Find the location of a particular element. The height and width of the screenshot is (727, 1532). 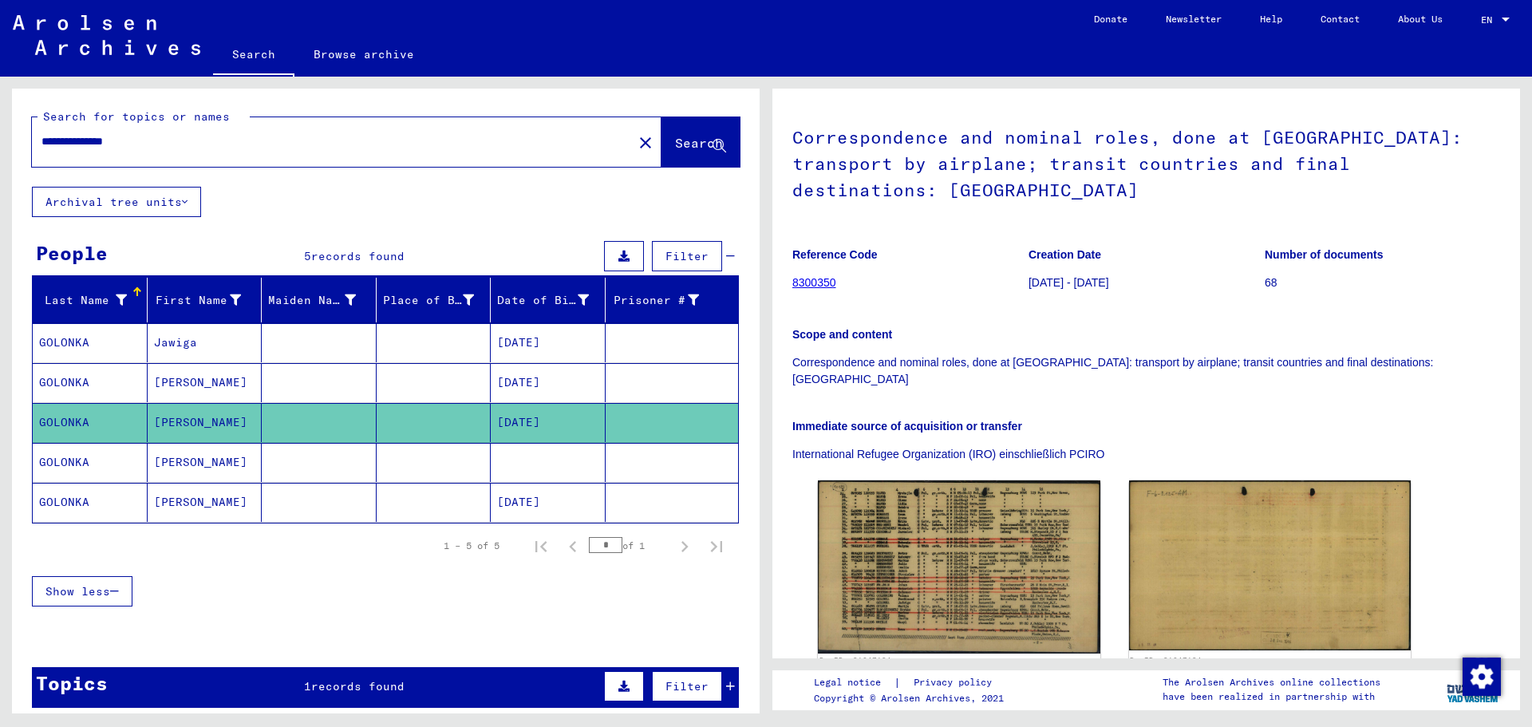

div: People is located at coordinates (72, 253).